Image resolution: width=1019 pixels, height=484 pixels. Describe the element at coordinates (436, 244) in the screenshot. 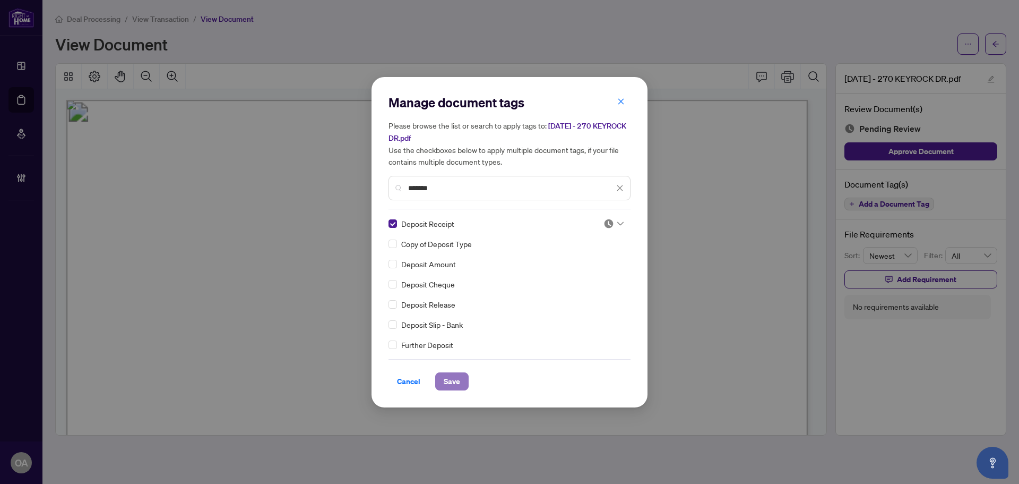

I see `span: Copy of Deposit Type` at that location.